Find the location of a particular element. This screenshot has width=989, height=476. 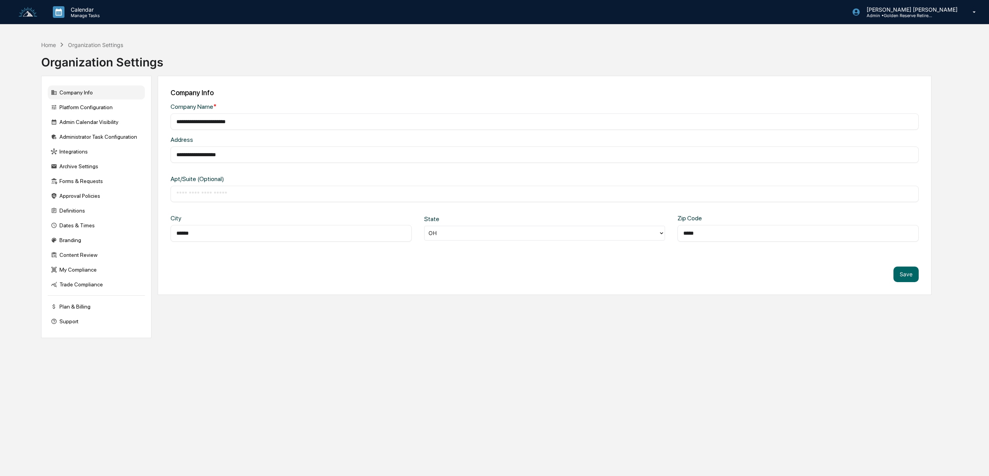

div: Forms & Requests is located at coordinates (96, 181).